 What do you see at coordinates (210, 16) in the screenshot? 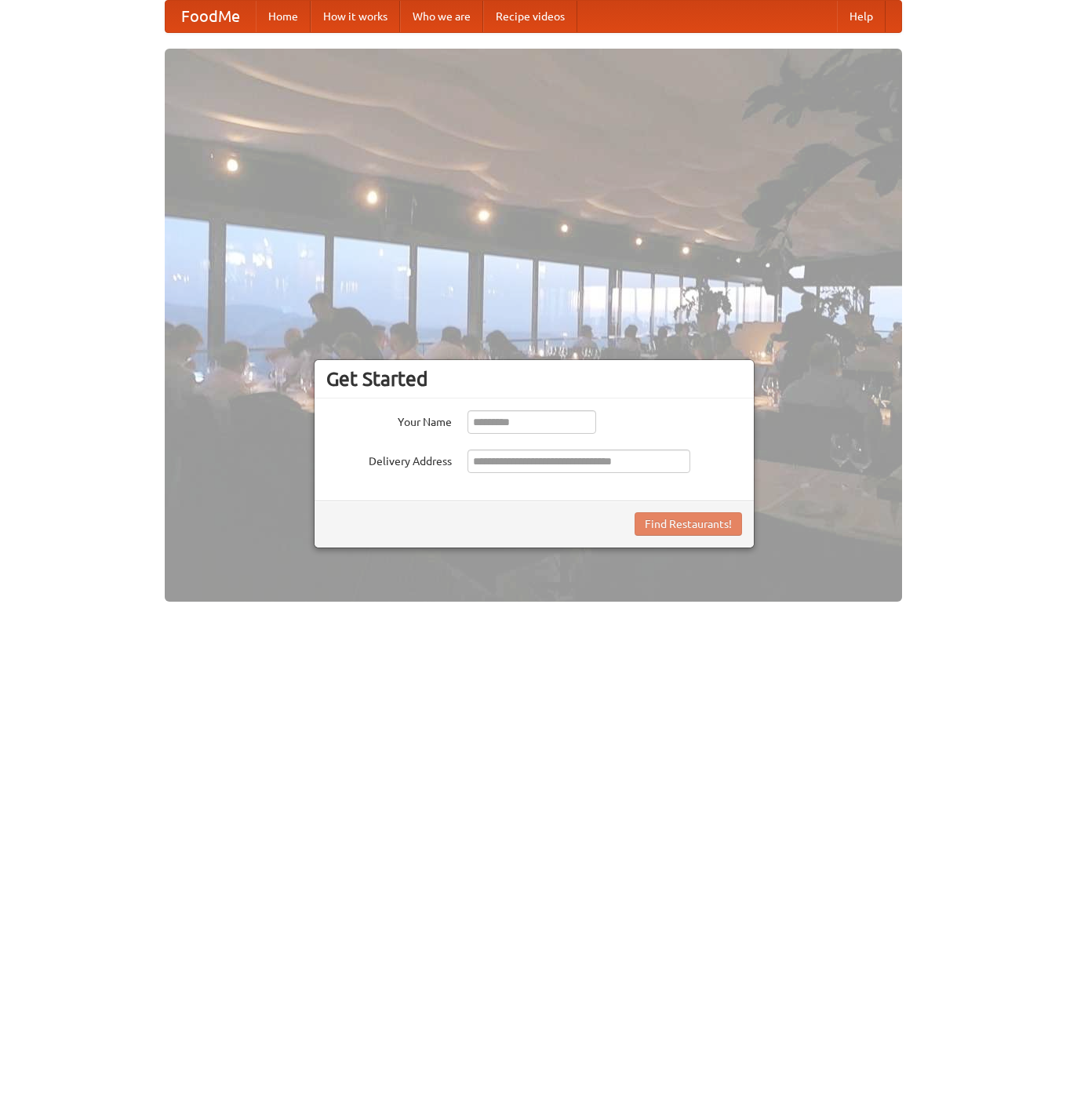
I see `a: FoodMe` at bounding box center [210, 16].